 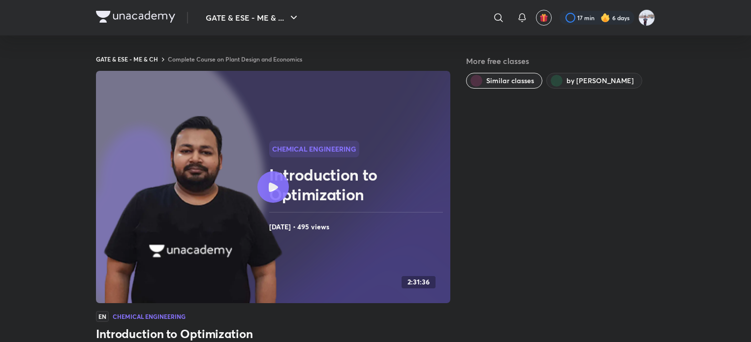 I want to click on img: streak, so click(x=605, y=18).